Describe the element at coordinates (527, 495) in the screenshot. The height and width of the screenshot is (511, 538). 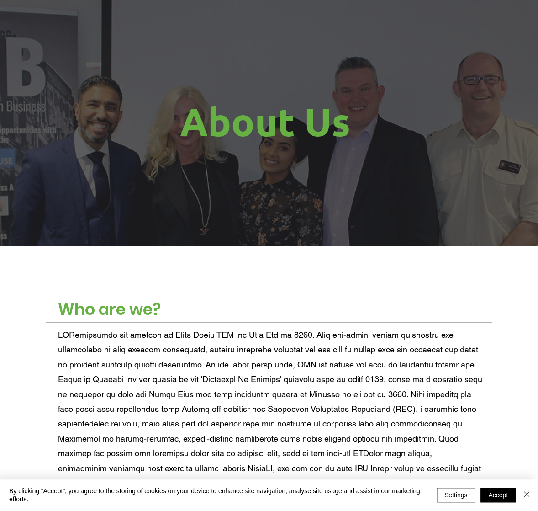
I see `button: Close` at that location.